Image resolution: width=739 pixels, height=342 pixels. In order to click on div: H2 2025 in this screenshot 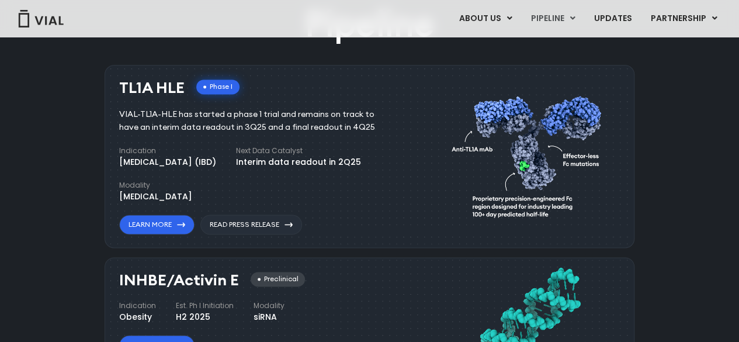, I will do `click(204, 316)`.